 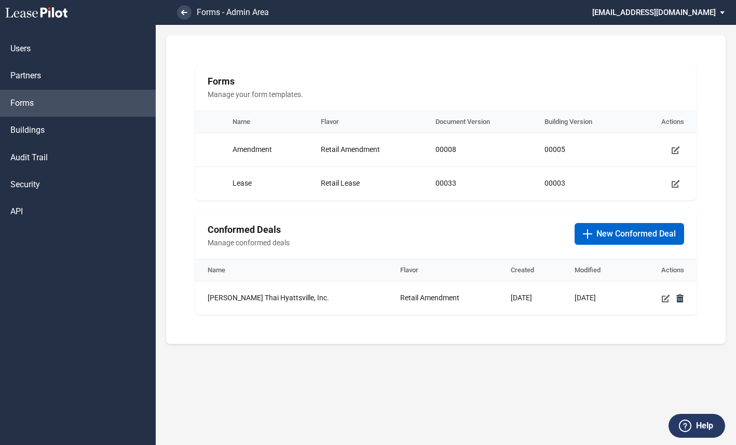 I want to click on span: Retail Lease, so click(x=340, y=183).